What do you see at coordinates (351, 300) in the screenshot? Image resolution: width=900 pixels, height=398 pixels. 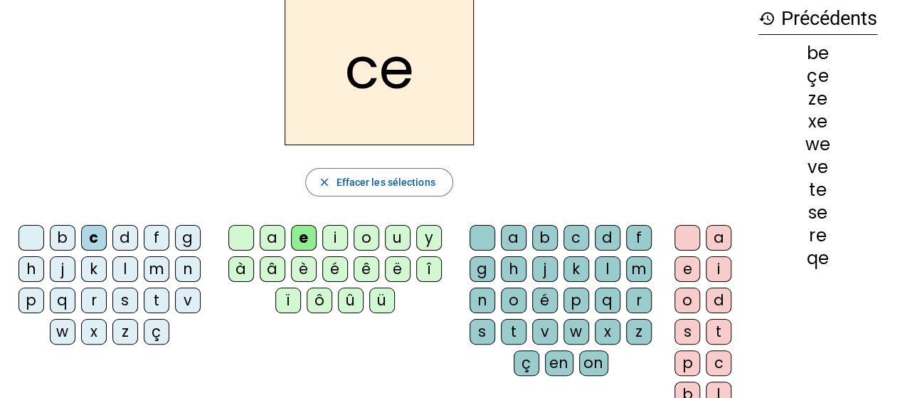 I see `div: û` at bounding box center [351, 300].